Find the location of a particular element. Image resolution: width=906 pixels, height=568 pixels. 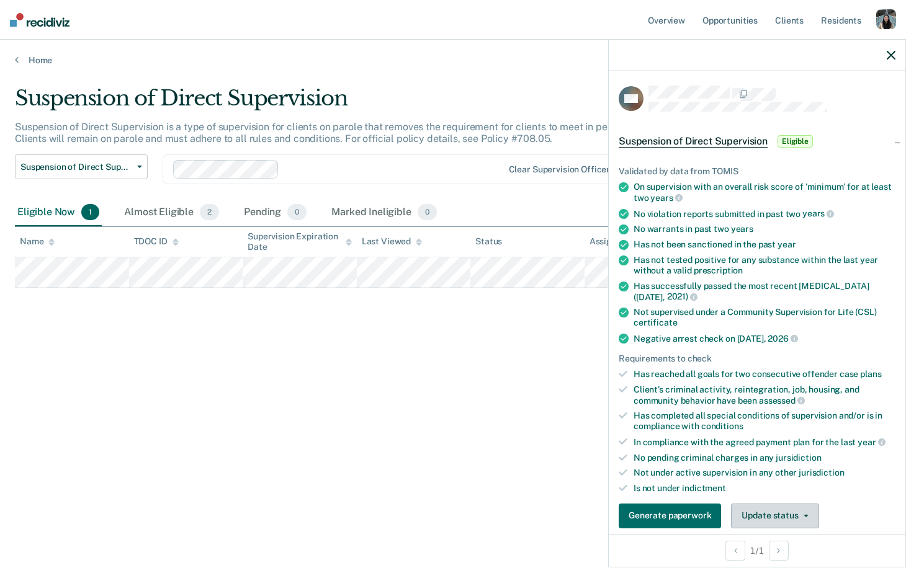

div: Has completed all special conditions of supervision and/or is in compliance with is located at coordinates (764, 421).